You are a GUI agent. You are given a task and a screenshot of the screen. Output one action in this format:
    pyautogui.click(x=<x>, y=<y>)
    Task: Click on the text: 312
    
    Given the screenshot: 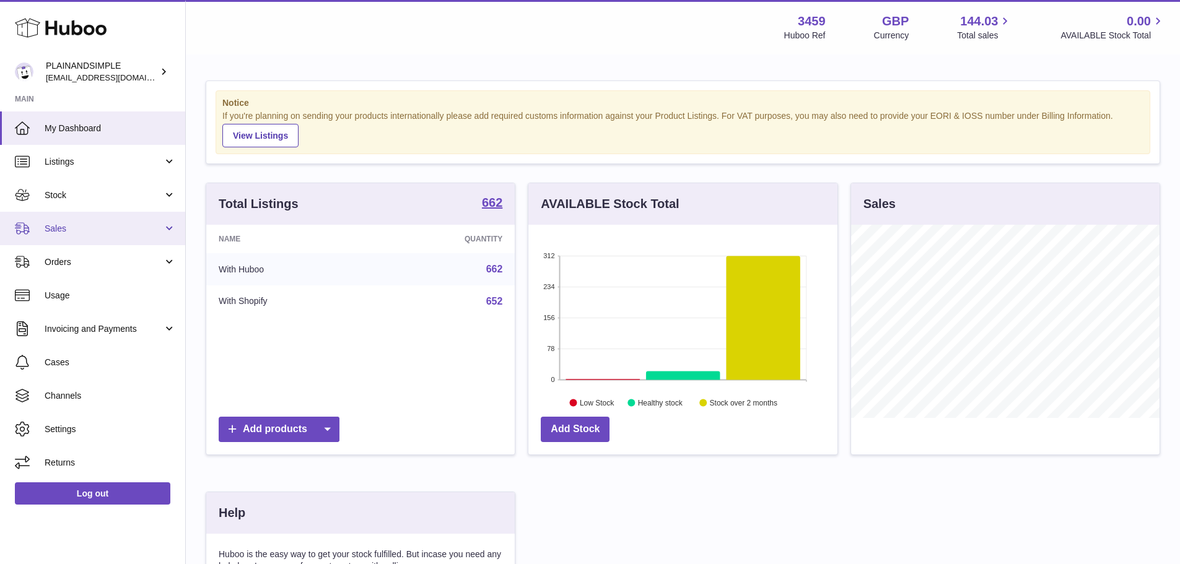 What is the action you would take?
    pyautogui.click(x=549, y=256)
    